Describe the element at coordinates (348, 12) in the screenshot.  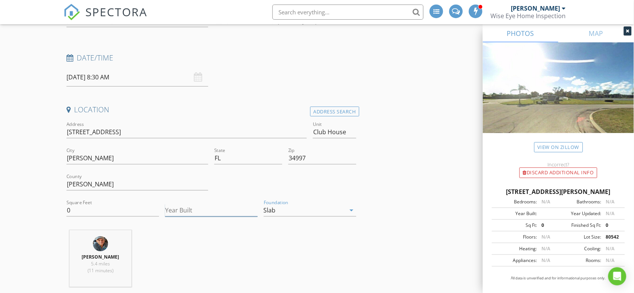
I see `input: Search everything...` at that location.